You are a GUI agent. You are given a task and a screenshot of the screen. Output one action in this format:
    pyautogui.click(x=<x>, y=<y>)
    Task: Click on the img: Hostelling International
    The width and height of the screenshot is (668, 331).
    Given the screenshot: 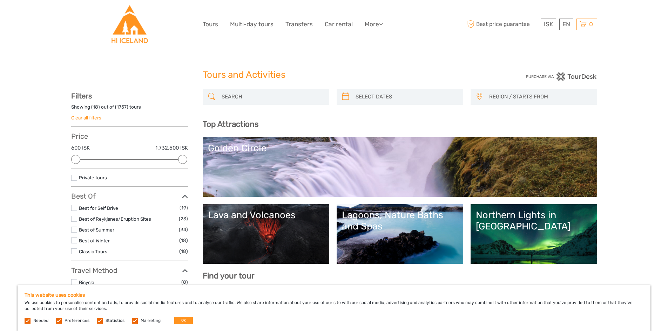 What is the action you would take?
    pyautogui.click(x=129, y=24)
    